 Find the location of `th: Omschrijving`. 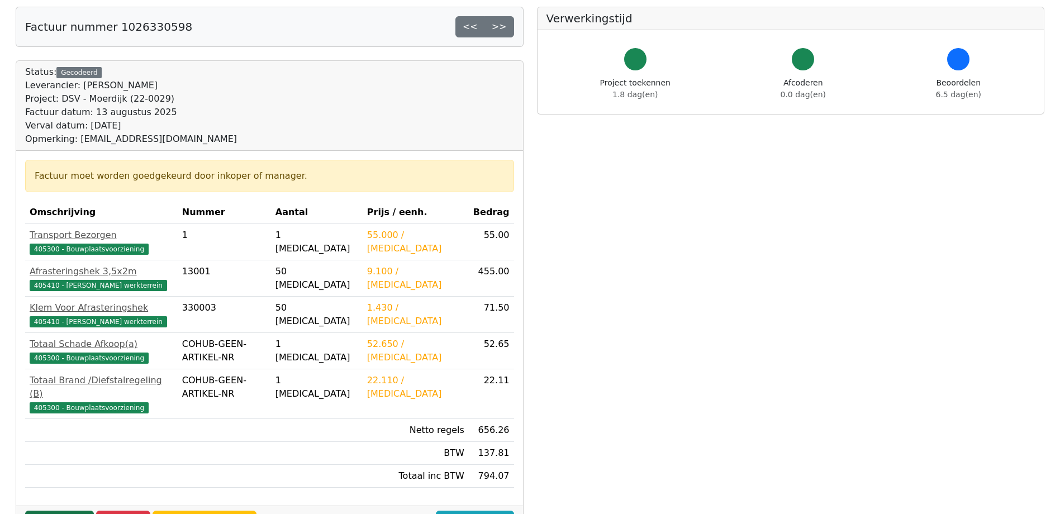

th: Omschrijving is located at coordinates (101, 212).